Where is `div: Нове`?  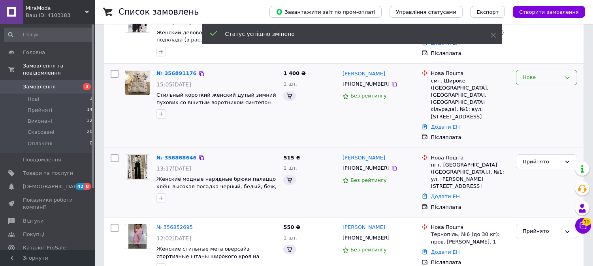 div: Нове is located at coordinates (541, 77).